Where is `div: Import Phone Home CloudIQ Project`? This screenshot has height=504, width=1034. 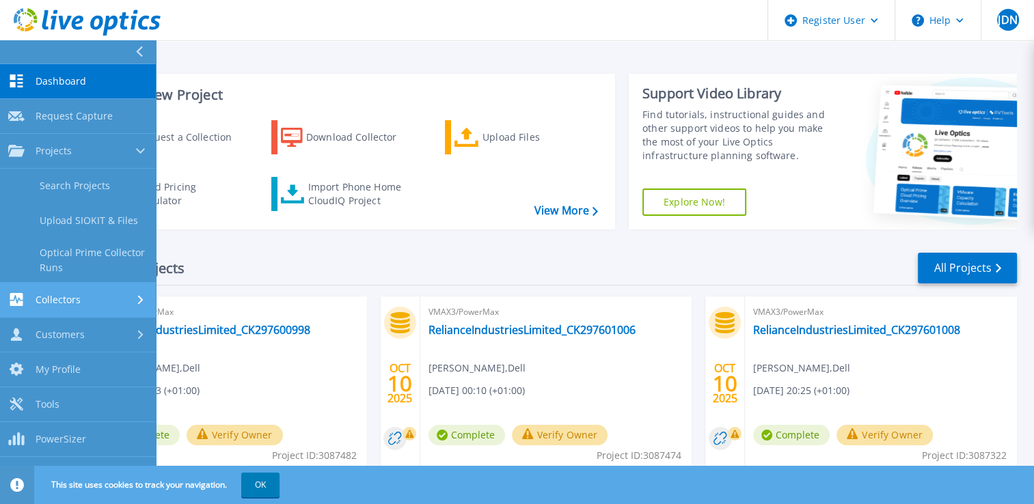 div: Import Phone Home CloudIQ Project is located at coordinates (361, 194).